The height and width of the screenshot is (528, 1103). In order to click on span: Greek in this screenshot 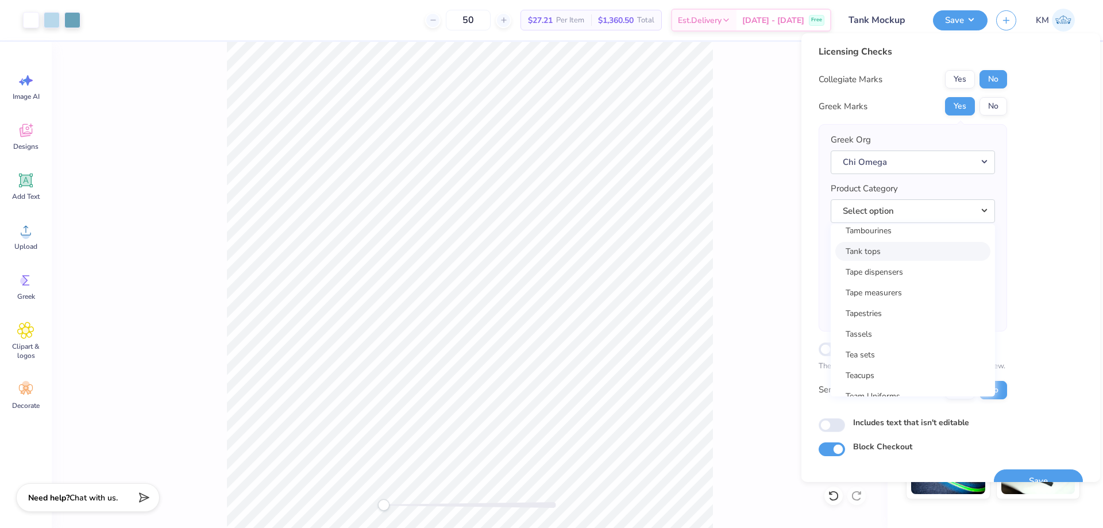, I will do `click(26, 296)`.